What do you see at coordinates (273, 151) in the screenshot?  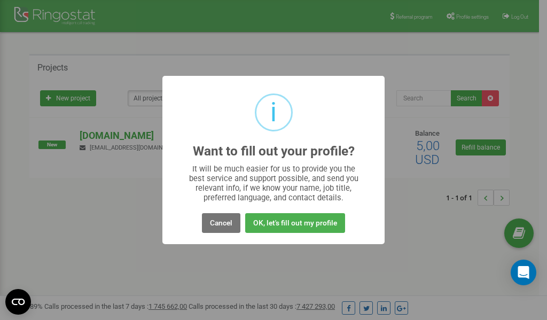 I see `h2: Want to fill out your profile?` at bounding box center [273, 151].